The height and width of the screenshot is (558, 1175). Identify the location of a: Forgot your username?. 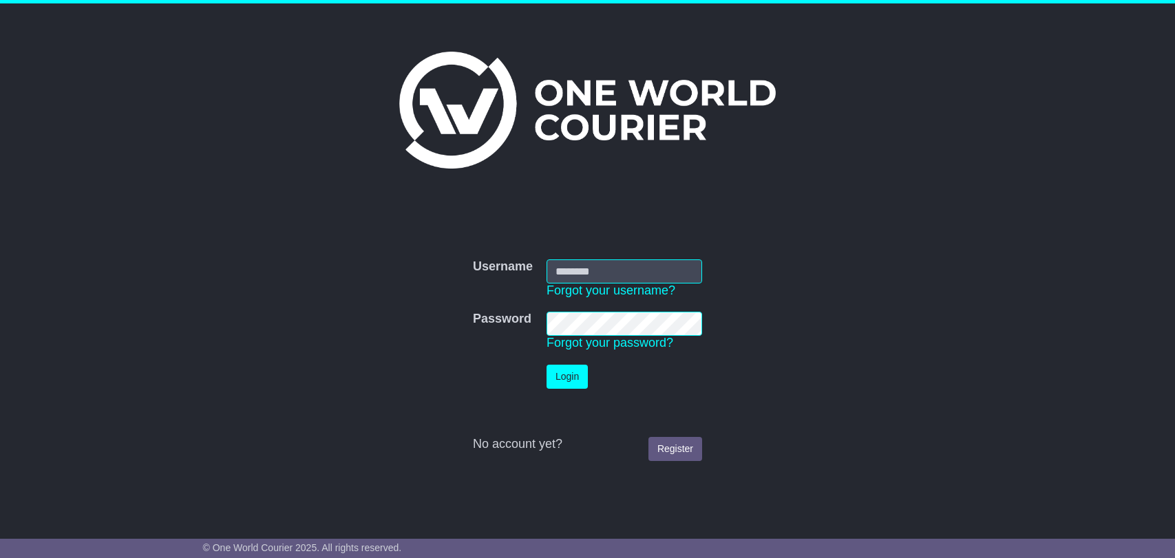
(610, 290).